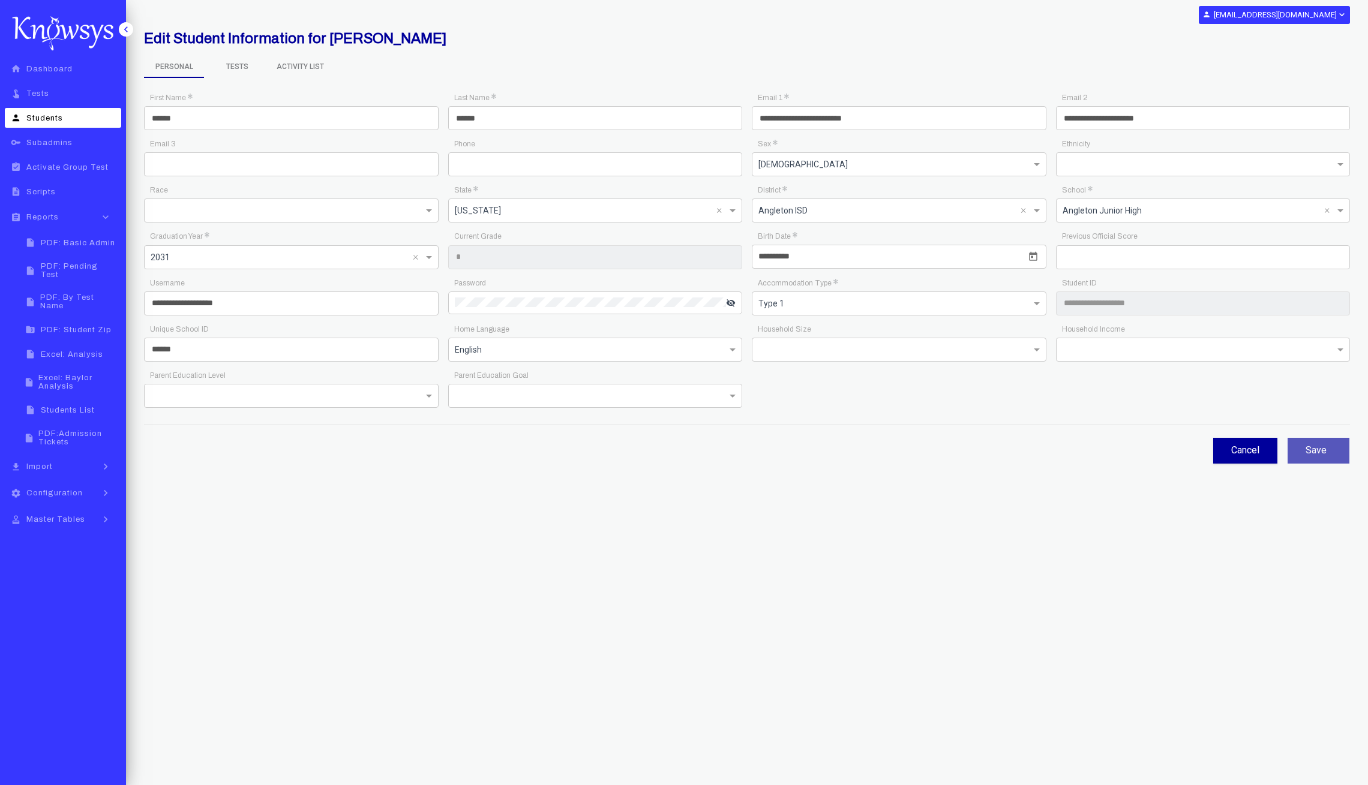  I want to click on span: Activate Group Test, so click(67, 167).